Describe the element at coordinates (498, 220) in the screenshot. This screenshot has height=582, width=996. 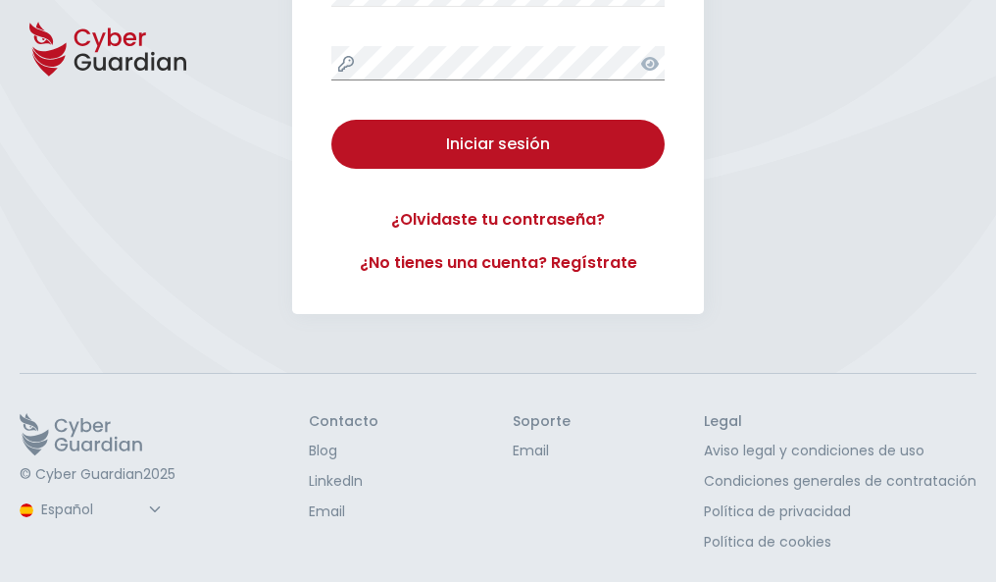
I see `a: ¿Olvidaste tu contraseña?` at that location.